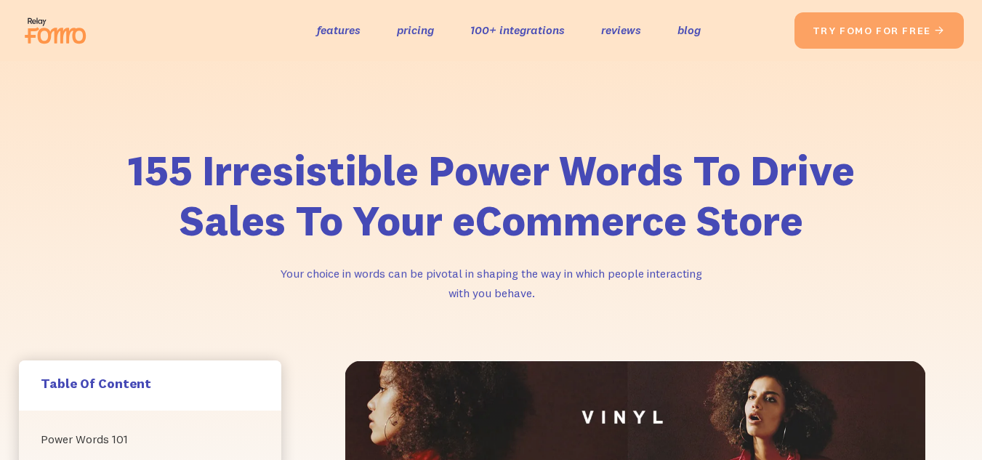  What do you see at coordinates (491, 196) in the screenshot?
I see `h1: 155 Irresistible Power Words To Drive Sales To Your eCommerce Store` at bounding box center [491, 196].